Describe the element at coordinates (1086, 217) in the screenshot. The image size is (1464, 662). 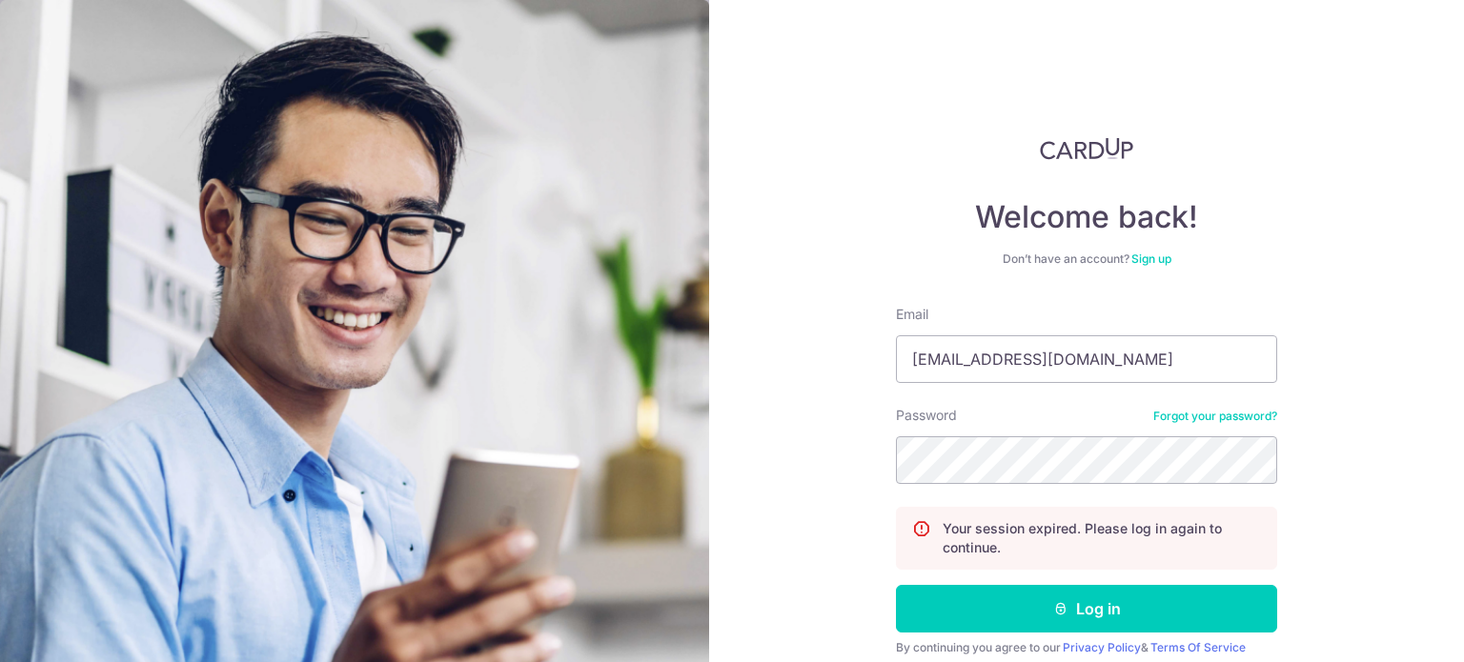
I see `h4: Welcome back!` at that location.